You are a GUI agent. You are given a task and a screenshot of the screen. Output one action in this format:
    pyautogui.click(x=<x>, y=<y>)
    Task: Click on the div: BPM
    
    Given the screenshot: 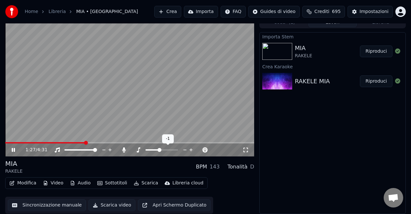 What is the action you would take?
    pyautogui.click(x=201, y=167)
    